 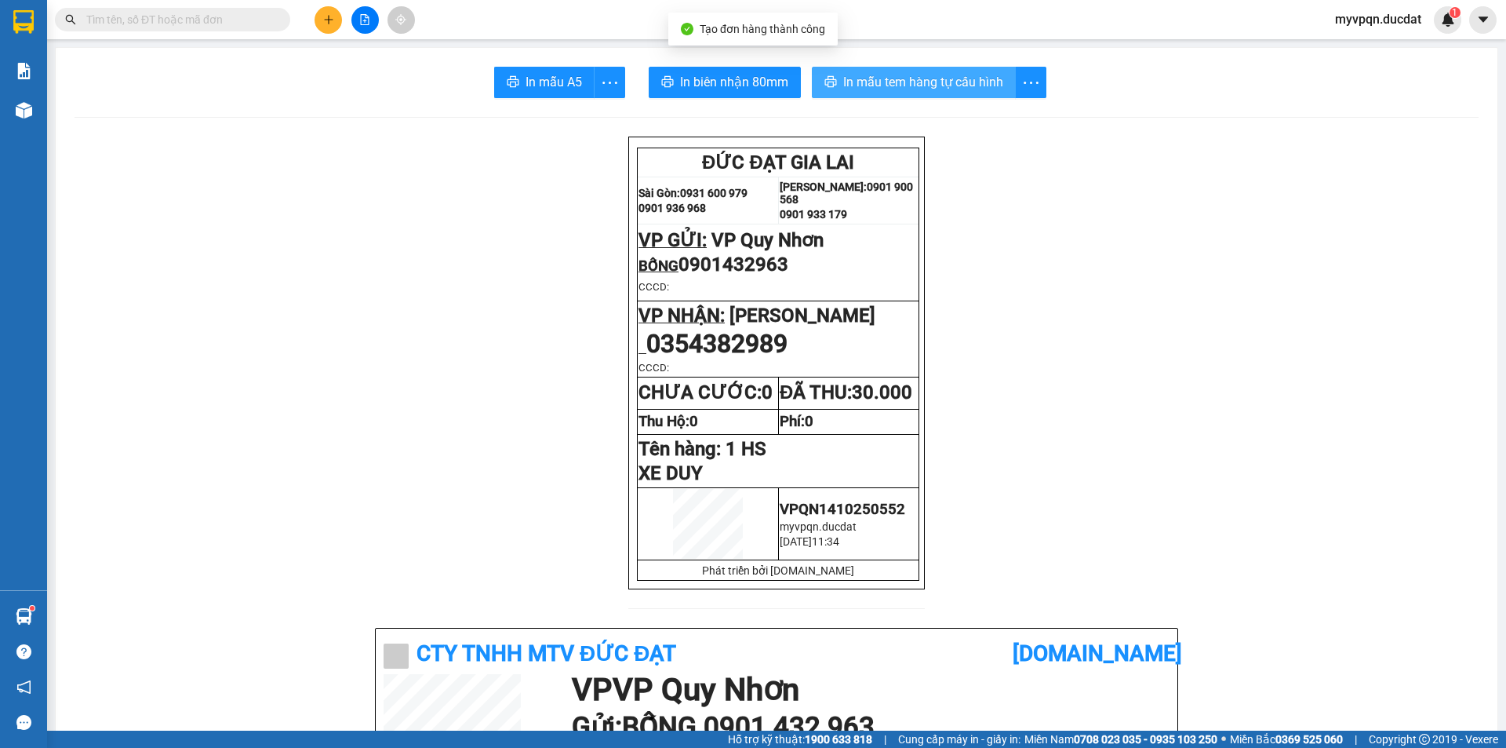 I want to click on button: printerIn mẫu A5, so click(x=544, y=82).